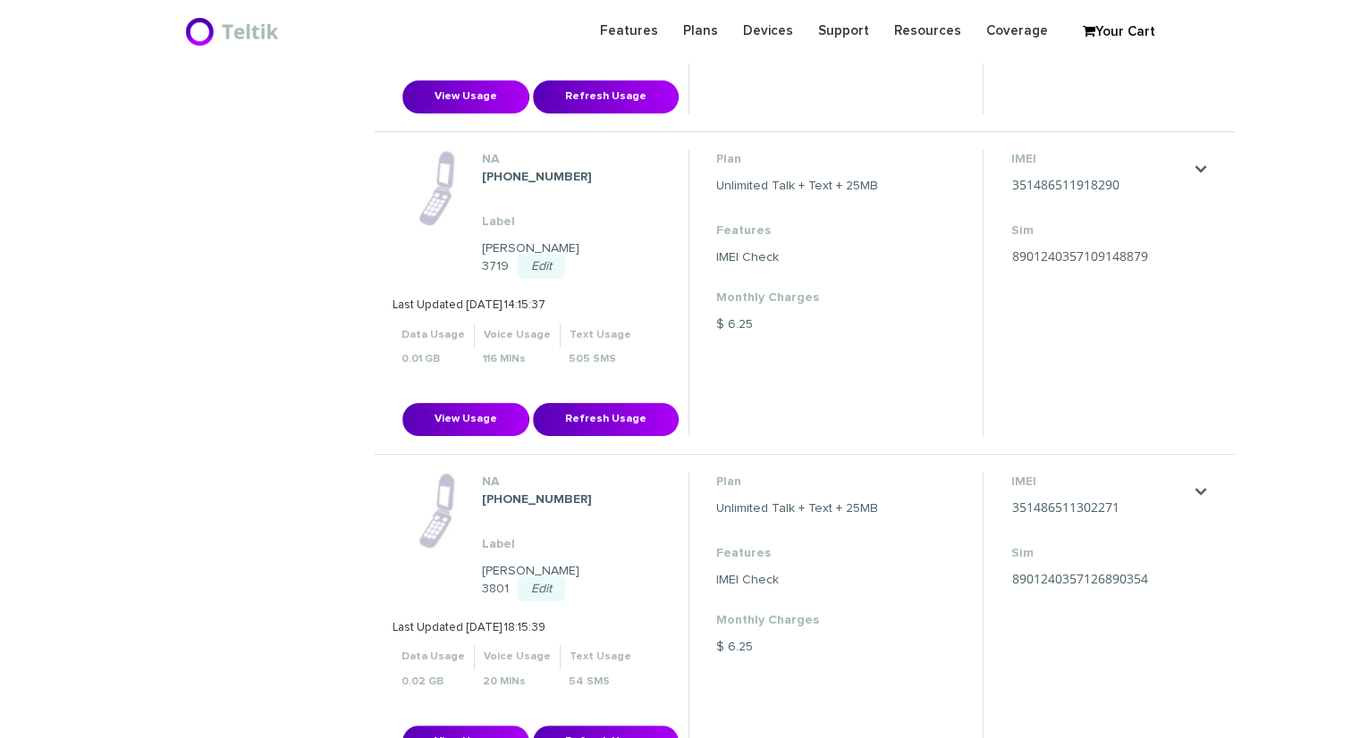  Describe the element at coordinates (700, 30) in the screenshot. I see `a: Plans` at that location.